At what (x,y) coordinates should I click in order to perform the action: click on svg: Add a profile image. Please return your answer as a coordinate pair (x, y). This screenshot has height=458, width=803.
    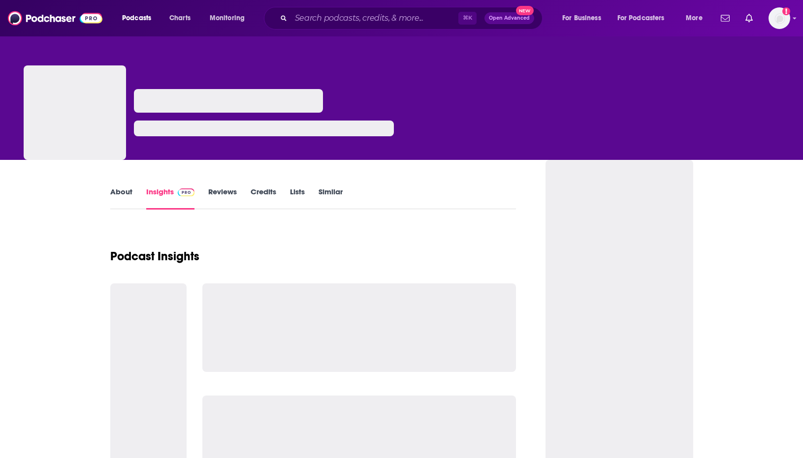
    Looking at the image, I should click on (786, 11).